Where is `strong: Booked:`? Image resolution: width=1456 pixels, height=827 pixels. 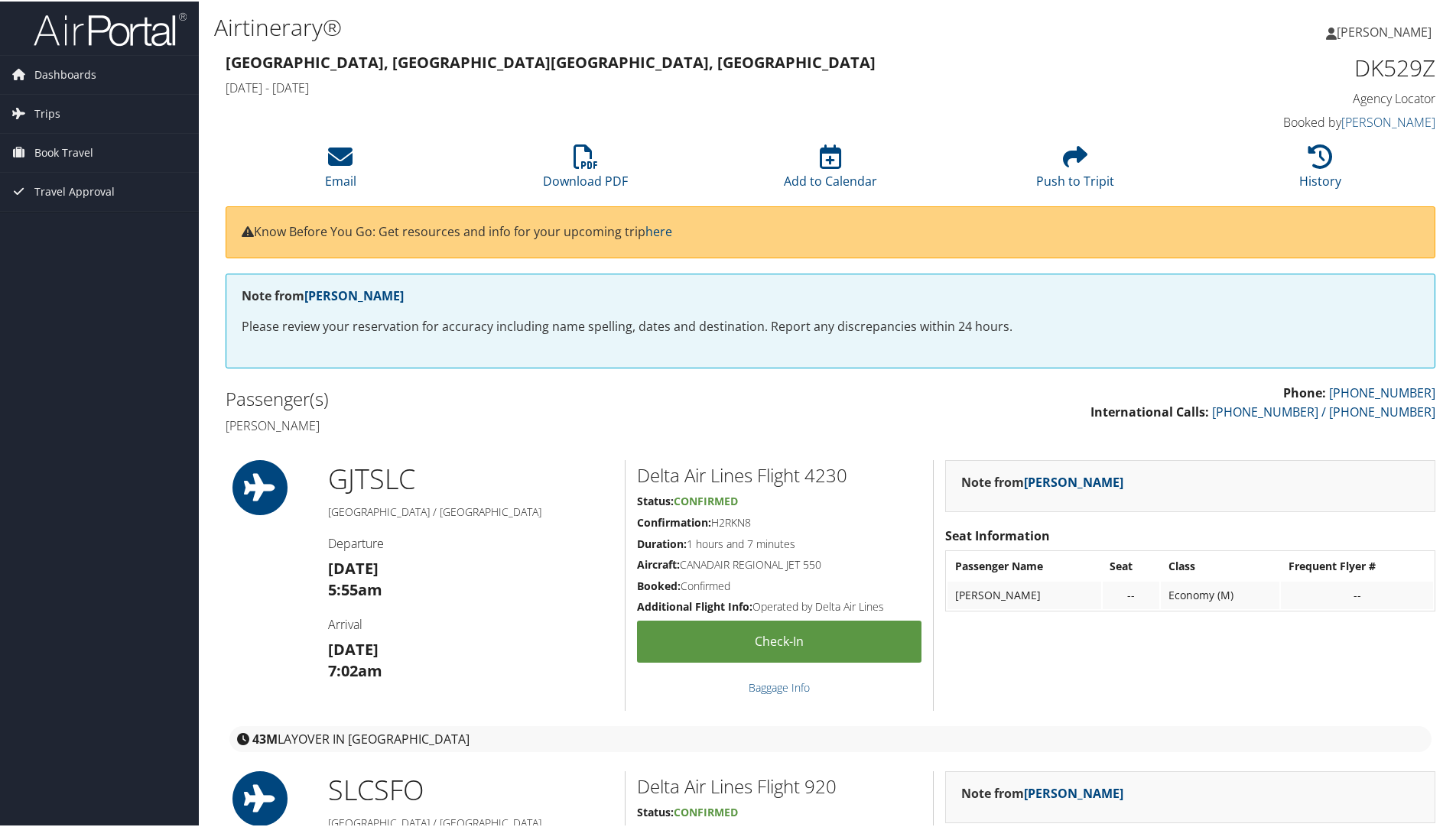
strong: Booked: is located at coordinates (659, 584).